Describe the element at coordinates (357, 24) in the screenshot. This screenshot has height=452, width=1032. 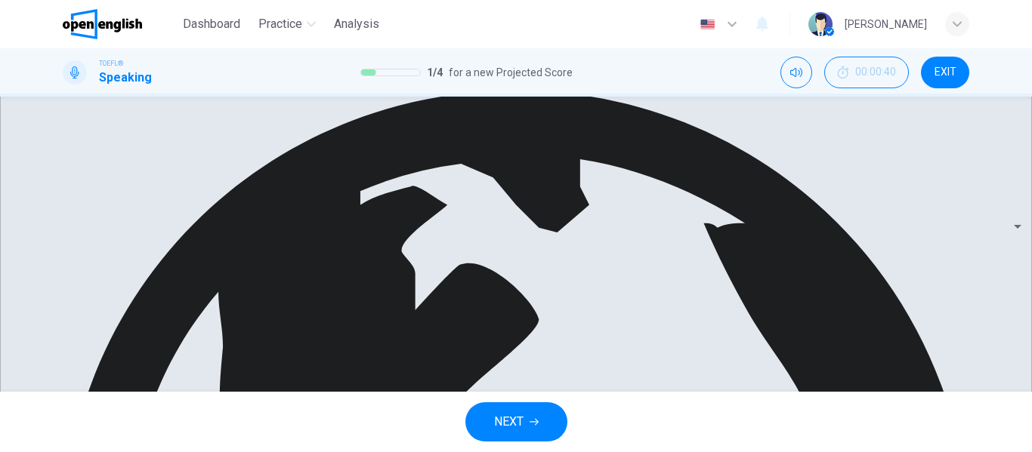
I see `span: Analysis` at that location.